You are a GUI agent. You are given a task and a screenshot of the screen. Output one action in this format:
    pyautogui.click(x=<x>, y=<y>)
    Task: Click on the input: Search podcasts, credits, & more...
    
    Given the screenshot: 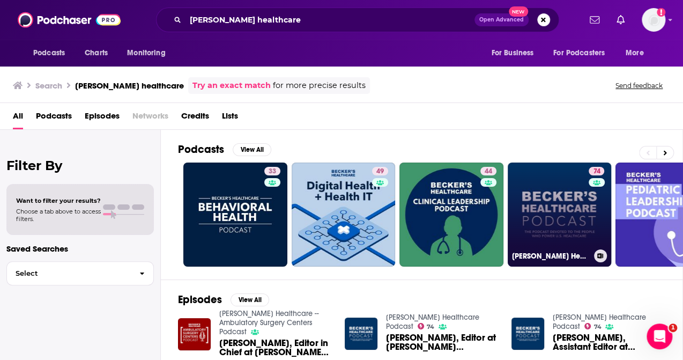 What is the action you would take?
    pyautogui.click(x=330, y=20)
    